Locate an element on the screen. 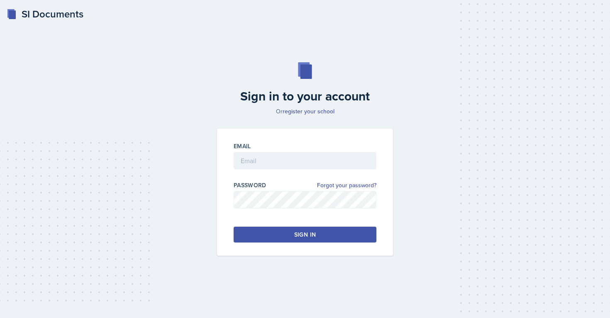  a: Forgot your password? is located at coordinates (347, 185).